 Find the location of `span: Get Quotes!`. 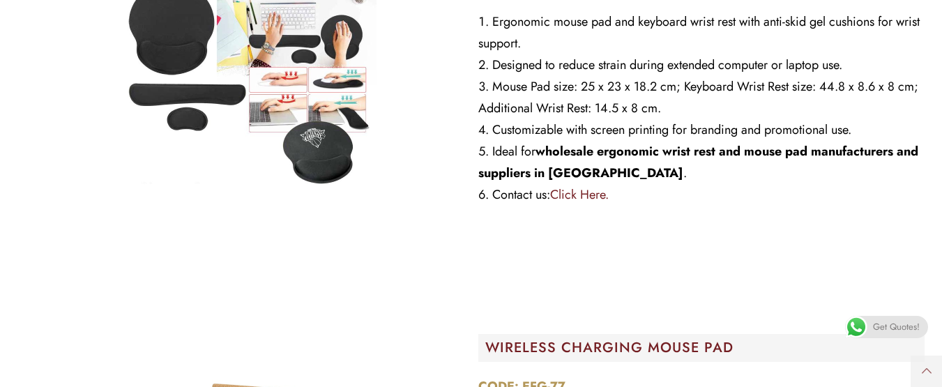

span: Get Quotes! is located at coordinates (896, 327).